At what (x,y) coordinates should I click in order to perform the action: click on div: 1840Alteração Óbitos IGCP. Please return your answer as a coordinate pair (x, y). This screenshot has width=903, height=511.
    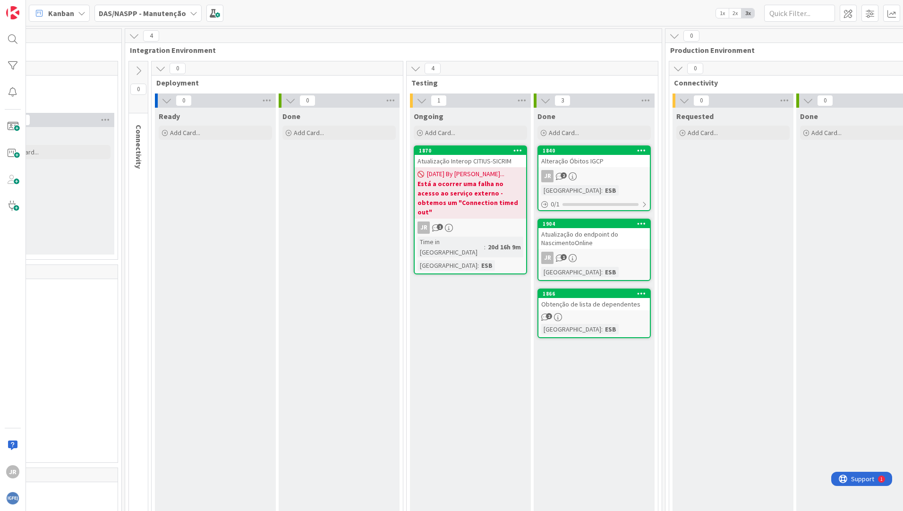
    Looking at the image, I should click on (594, 157).